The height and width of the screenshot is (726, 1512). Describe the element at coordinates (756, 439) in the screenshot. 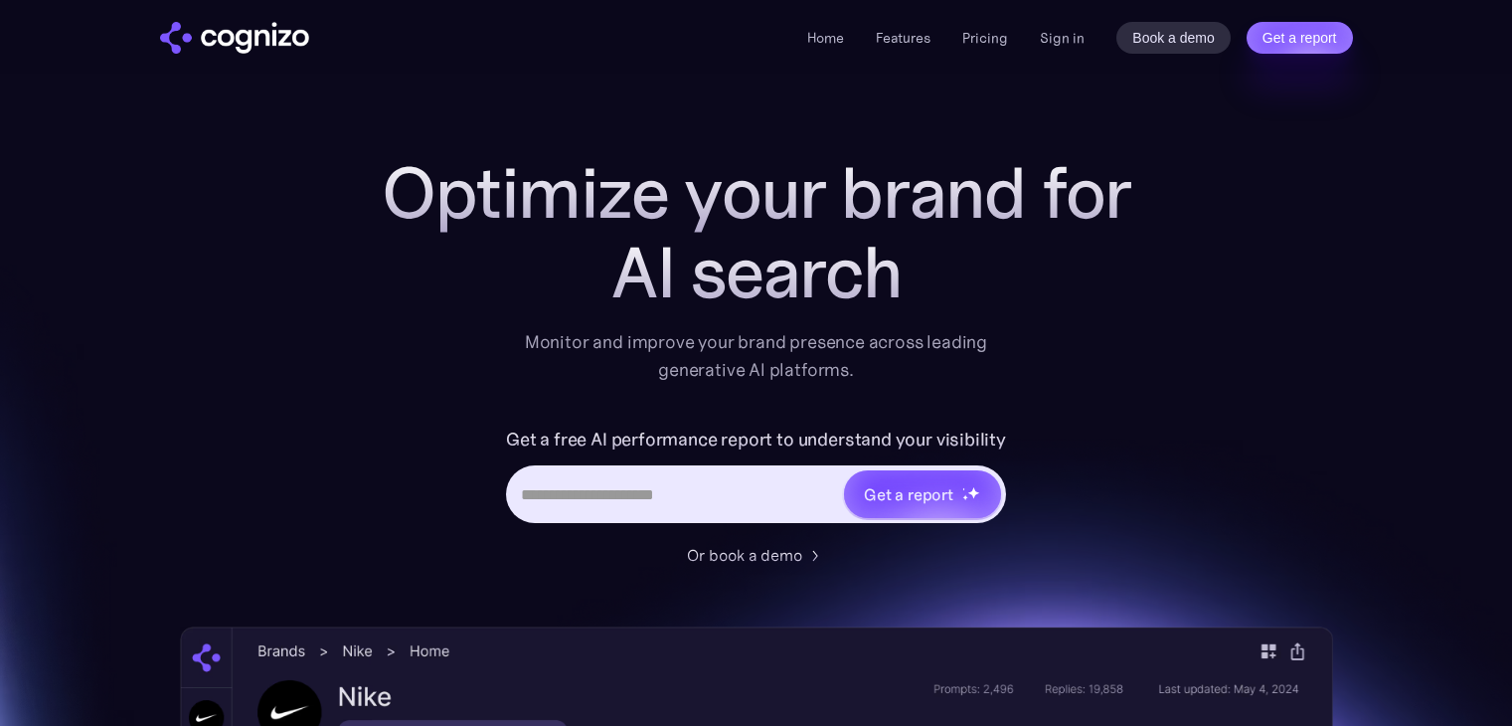

I see `label: Get a free AI performance report to understand your visibility` at that location.